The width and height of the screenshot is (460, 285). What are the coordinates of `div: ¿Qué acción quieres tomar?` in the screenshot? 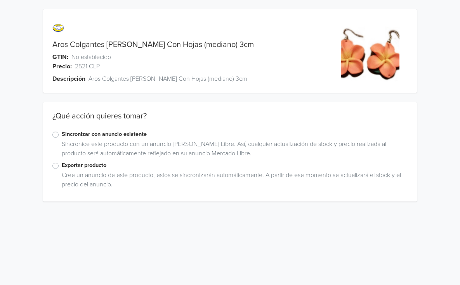 It's located at (230, 121).